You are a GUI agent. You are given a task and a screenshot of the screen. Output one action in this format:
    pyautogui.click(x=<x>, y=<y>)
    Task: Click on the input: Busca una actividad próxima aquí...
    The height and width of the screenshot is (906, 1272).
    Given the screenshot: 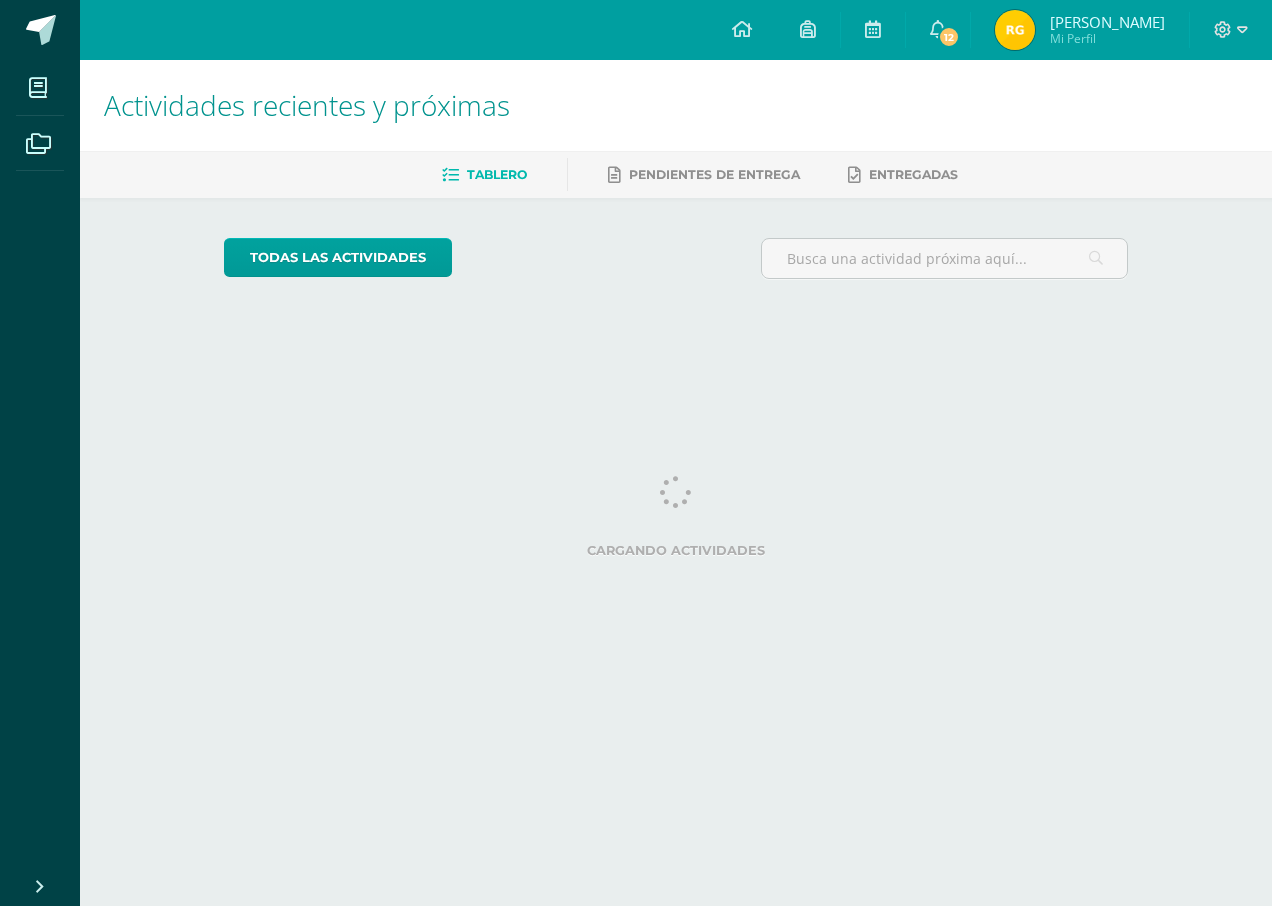 What is the action you would take?
    pyautogui.click(x=945, y=258)
    